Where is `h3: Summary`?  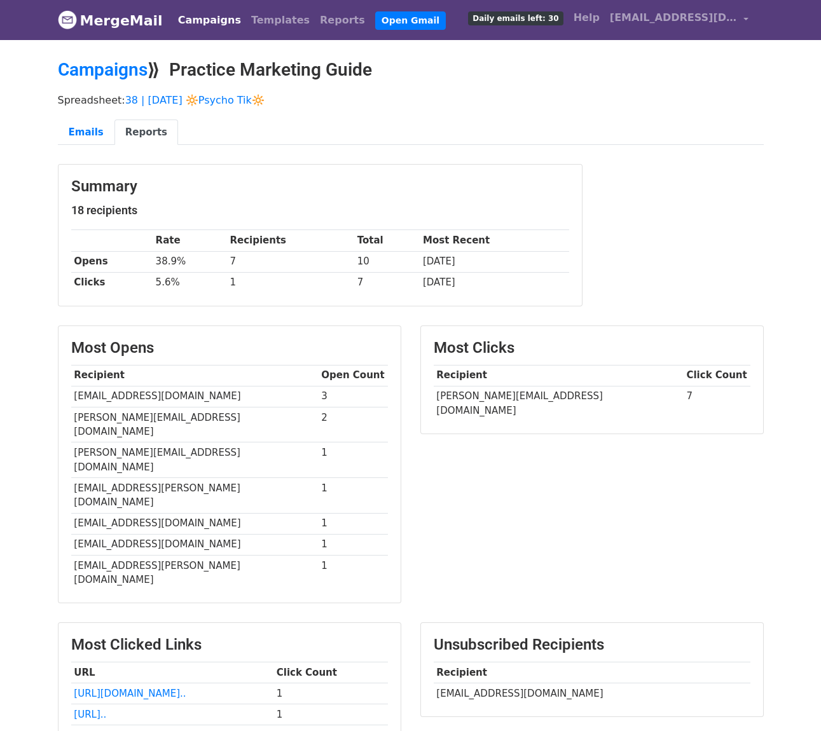
h3: Summary is located at coordinates (320, 186).